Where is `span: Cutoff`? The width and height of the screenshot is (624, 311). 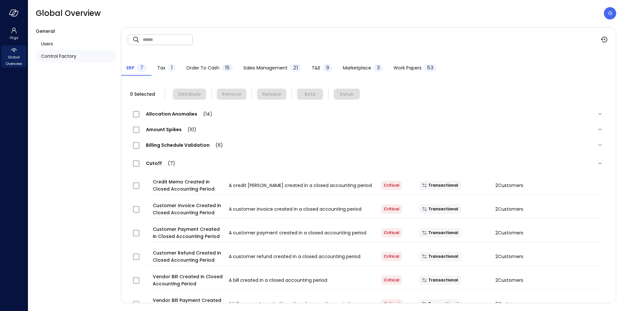 span: Cutoff is located at coordinates (161, 164).